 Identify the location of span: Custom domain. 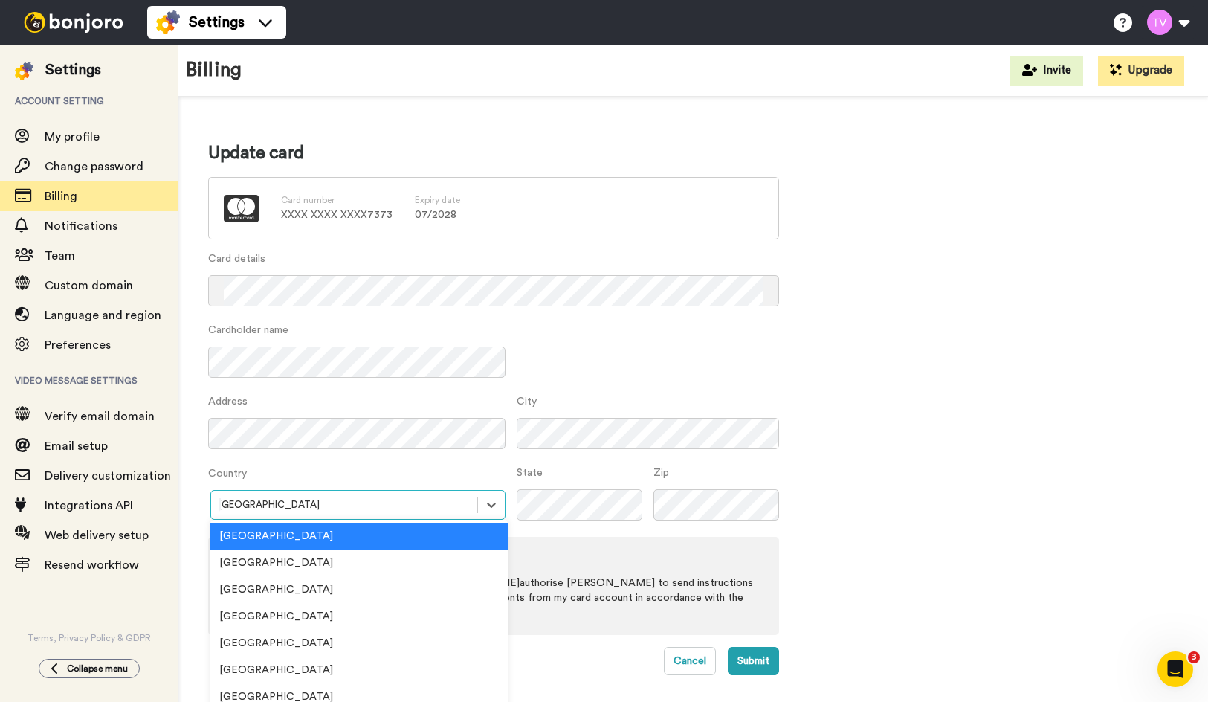
(88, 286).